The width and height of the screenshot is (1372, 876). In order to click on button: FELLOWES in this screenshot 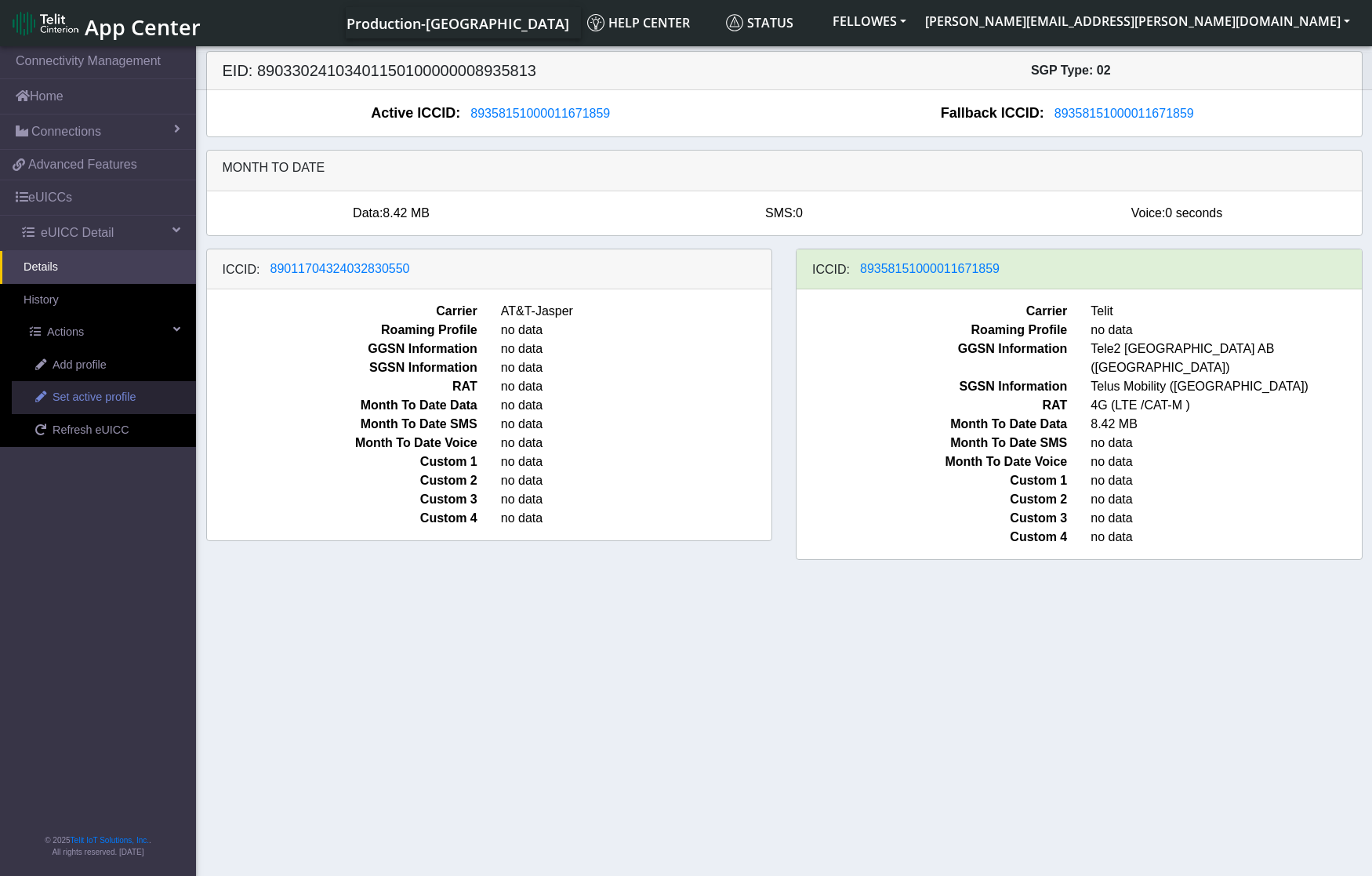, I will do `click(870, 21)`.